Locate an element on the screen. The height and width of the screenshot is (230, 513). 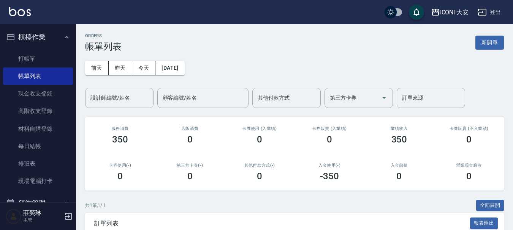
h2: 其他付款方式(-) is located at coordinates (259, 166).